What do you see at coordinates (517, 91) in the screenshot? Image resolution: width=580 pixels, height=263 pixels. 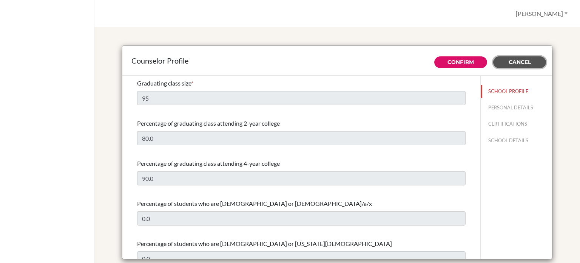 I see `button: SCHOOL PROFILE` at bounding box center [517, 91].